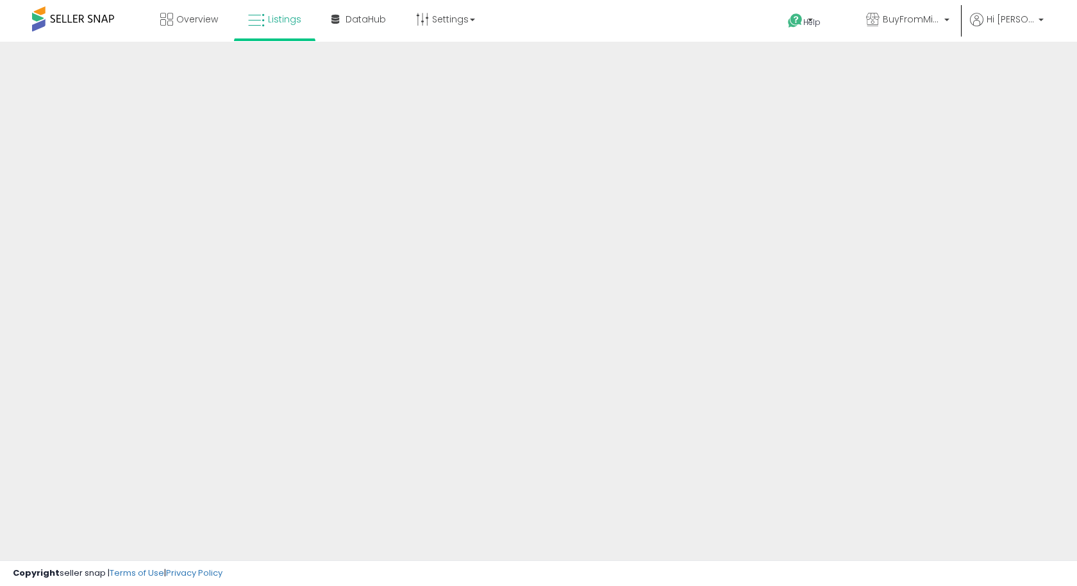 Image resolution: width=1077 pixels, height=586 pixels. Describe the element at coordinates (137, 573) in the screenshot. I see `a: Terms of Use` at that location.